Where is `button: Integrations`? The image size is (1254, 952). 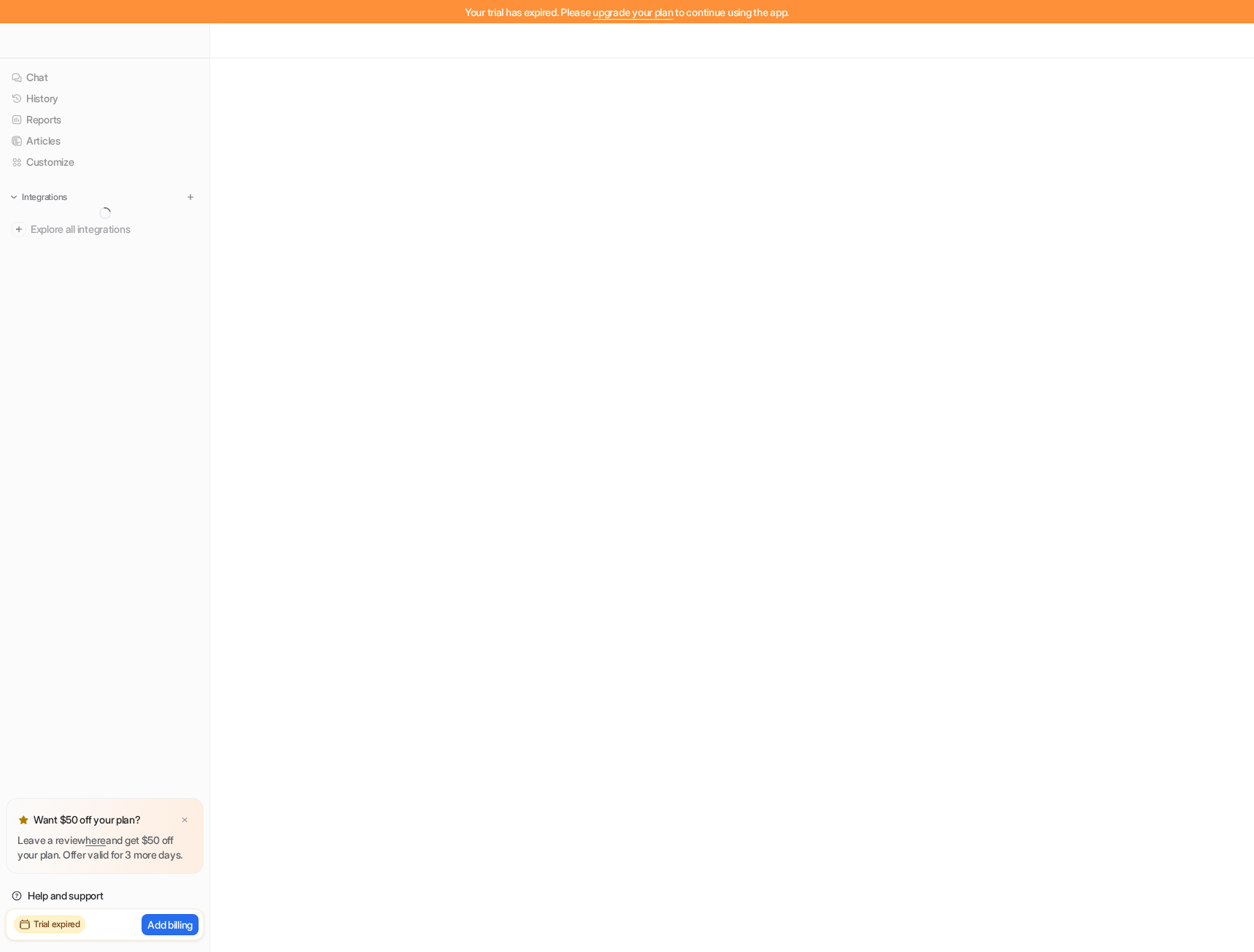 button: Integrations is located at coordinates (39, 197).